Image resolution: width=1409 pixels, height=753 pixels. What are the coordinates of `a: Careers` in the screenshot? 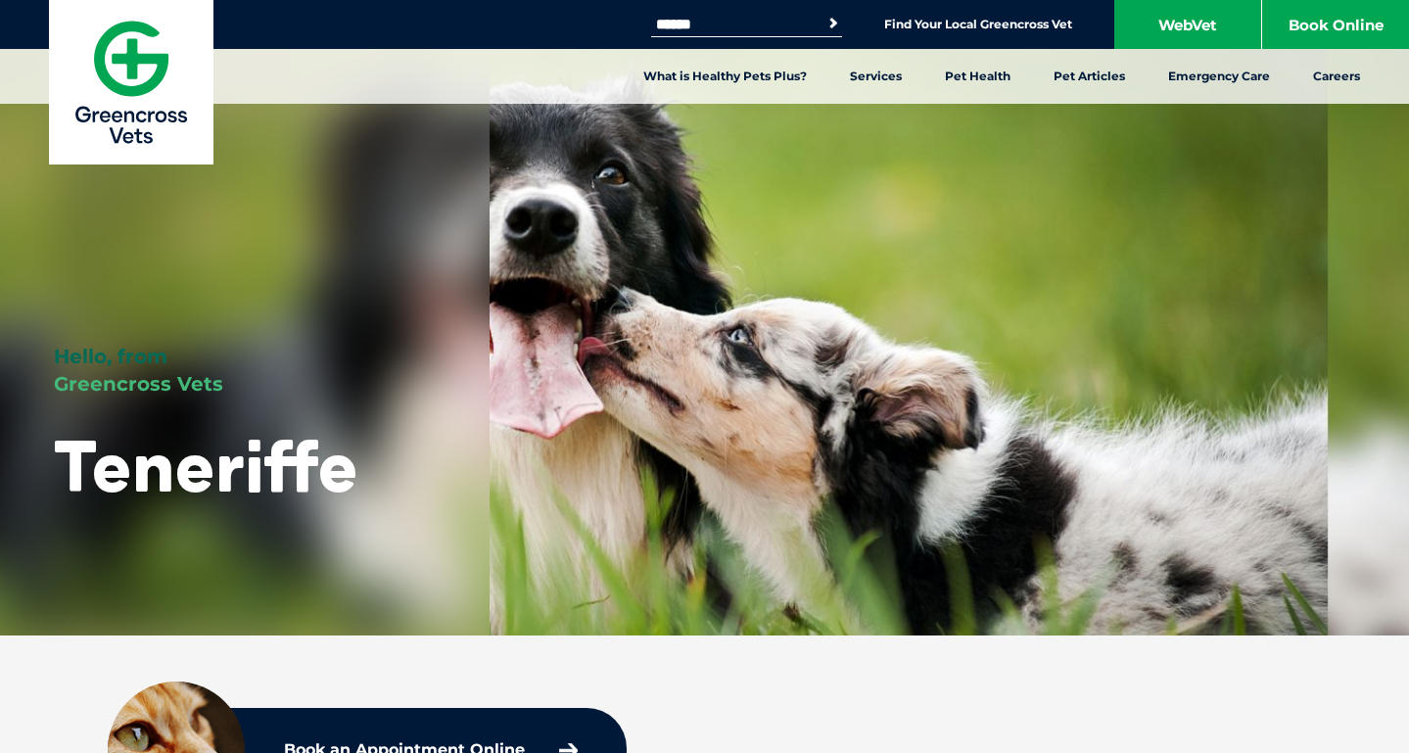 It's located at (1337, 76).